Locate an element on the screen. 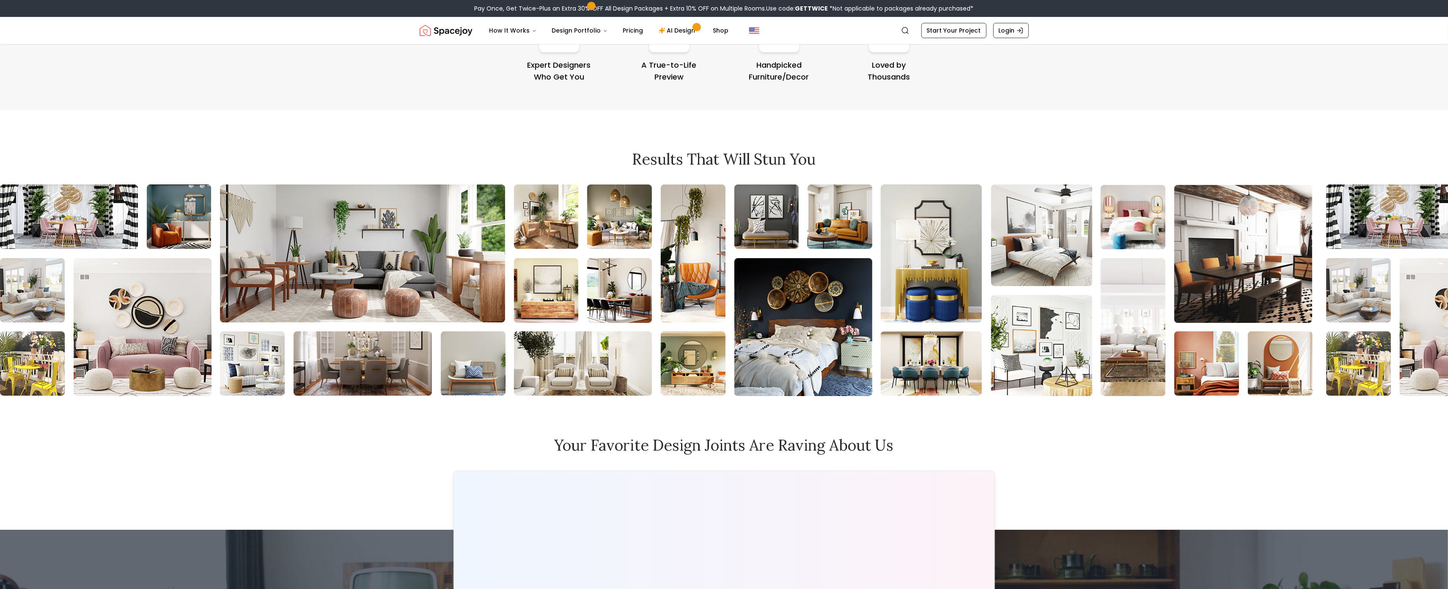 This screenshot has height=589, width=1448. a: Spacejoy is located at coordinates (446, 30).